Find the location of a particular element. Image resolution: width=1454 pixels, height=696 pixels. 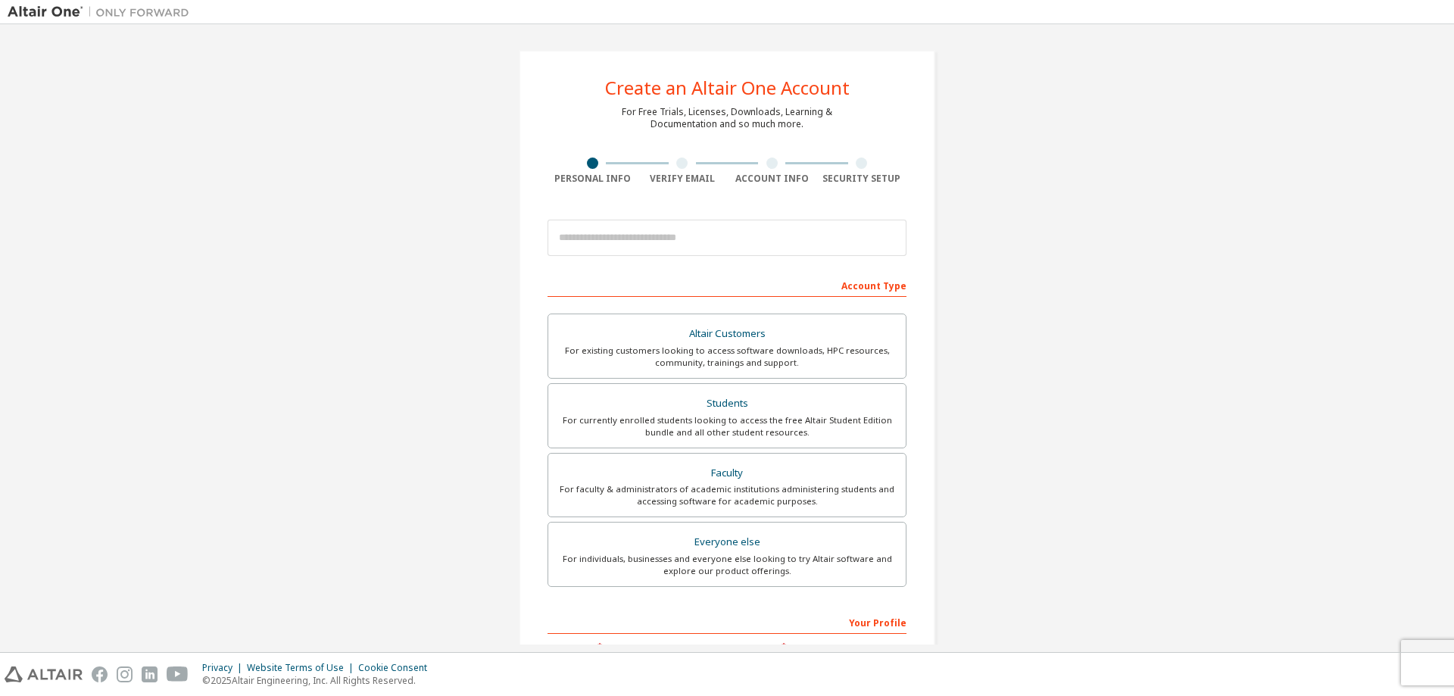

div: Altair Customers is located at coordinates (727, 334).